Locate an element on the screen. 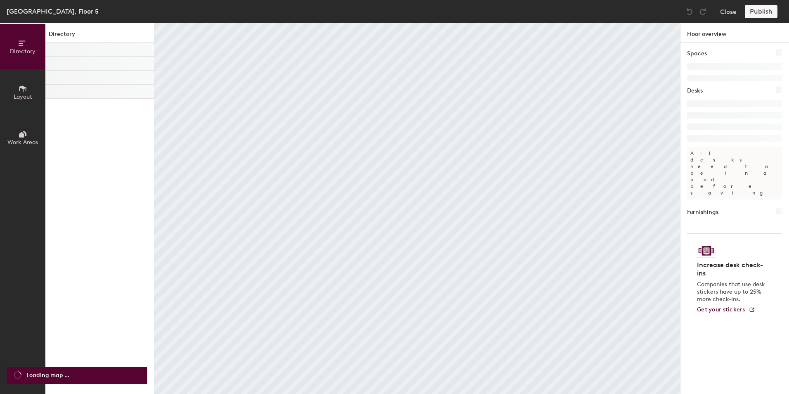 This screenshot has height=394, width=789. h1: Directory is located at coordinates (99, 36).